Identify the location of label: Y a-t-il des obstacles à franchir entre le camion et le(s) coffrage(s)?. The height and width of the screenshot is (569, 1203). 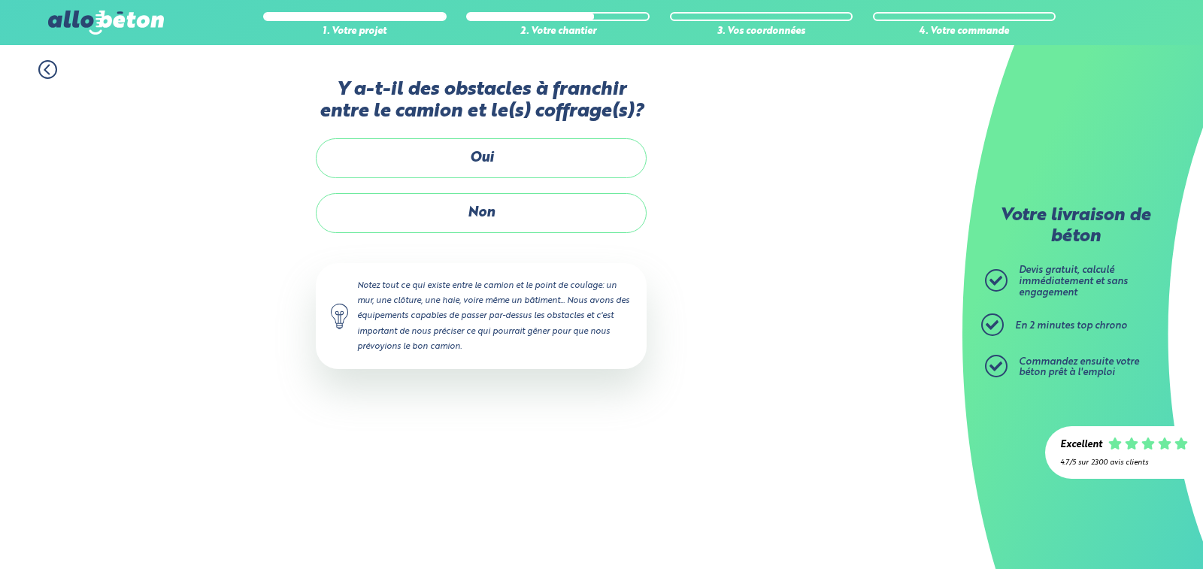
(481, 101).